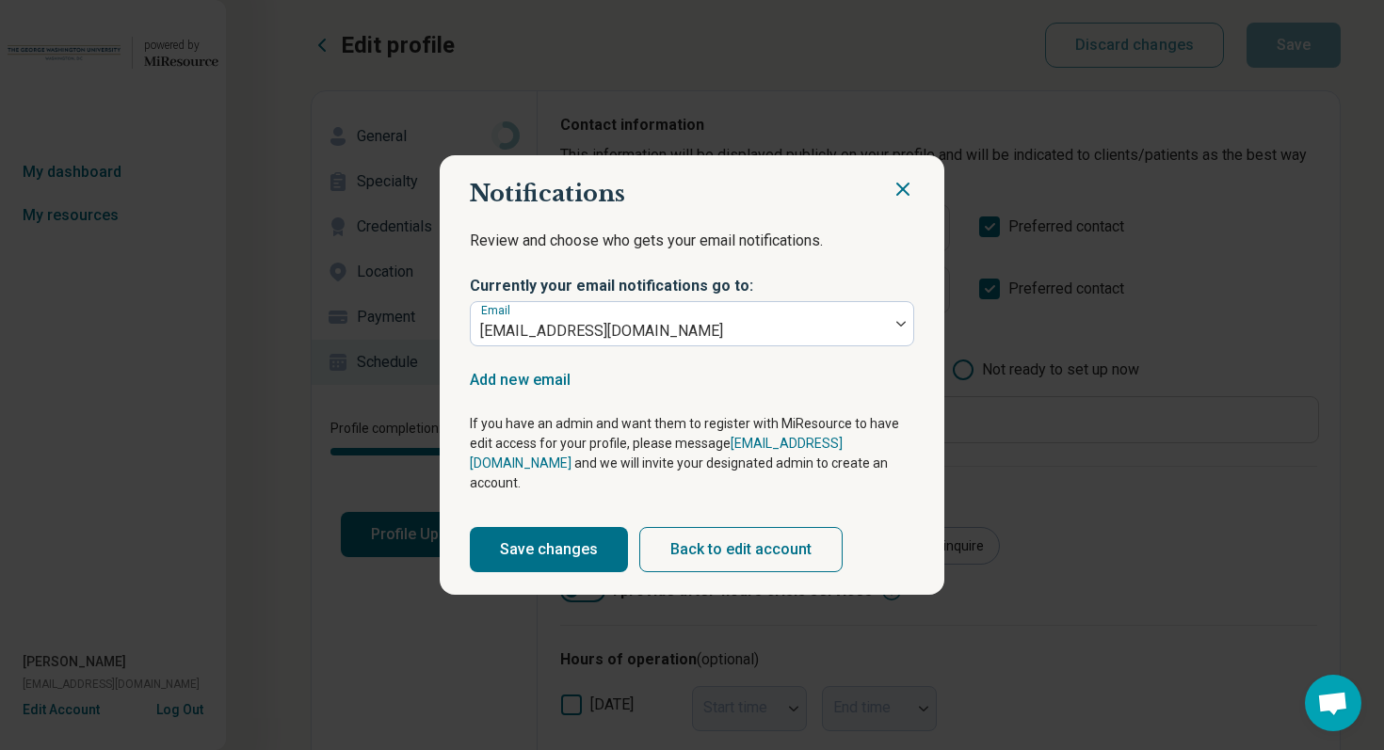 This screenshot has height=750, width=1384. I want to click on button: Close, so click(903, 189).